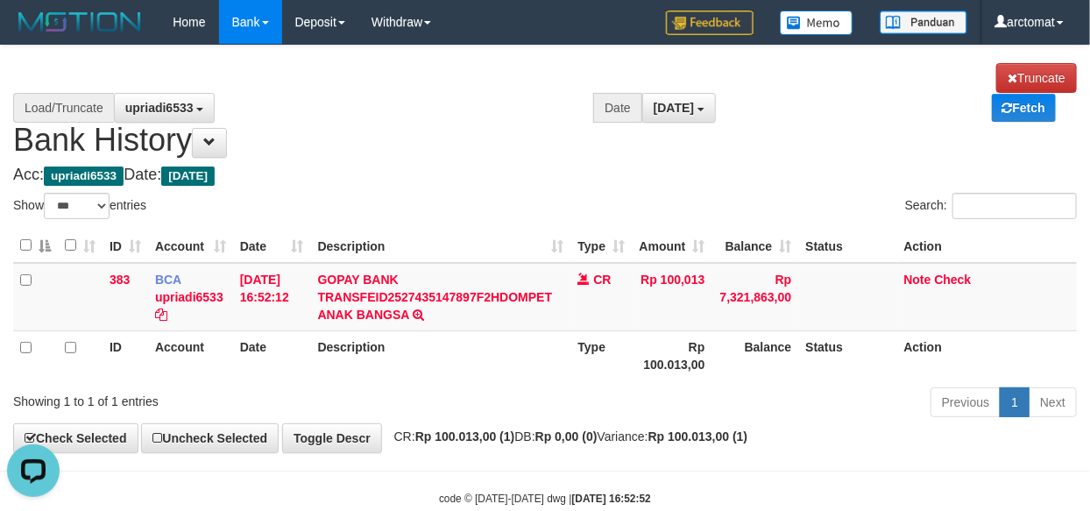  What do you see at coordinates (917, 279) in the screenshot?
I see `a: Note` at bounding box center [917, 279].